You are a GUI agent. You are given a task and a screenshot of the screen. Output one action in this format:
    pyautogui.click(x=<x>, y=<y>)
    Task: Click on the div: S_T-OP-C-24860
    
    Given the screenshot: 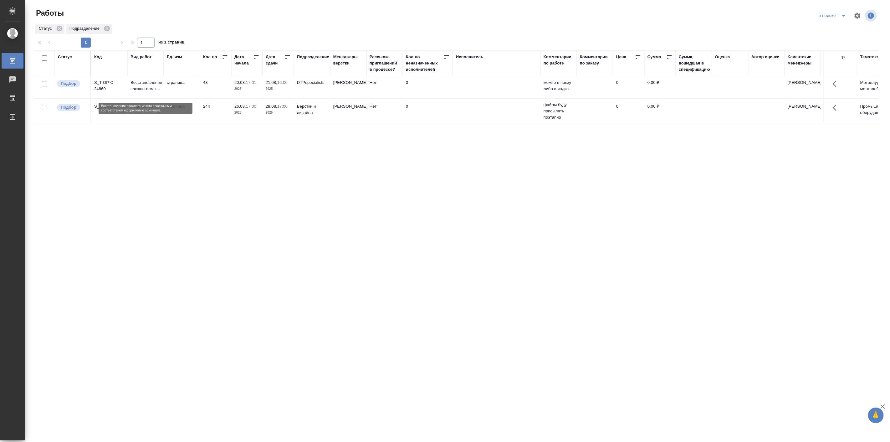 What is the action you would take?
    pyautogui.click(x=109, y=86)
    